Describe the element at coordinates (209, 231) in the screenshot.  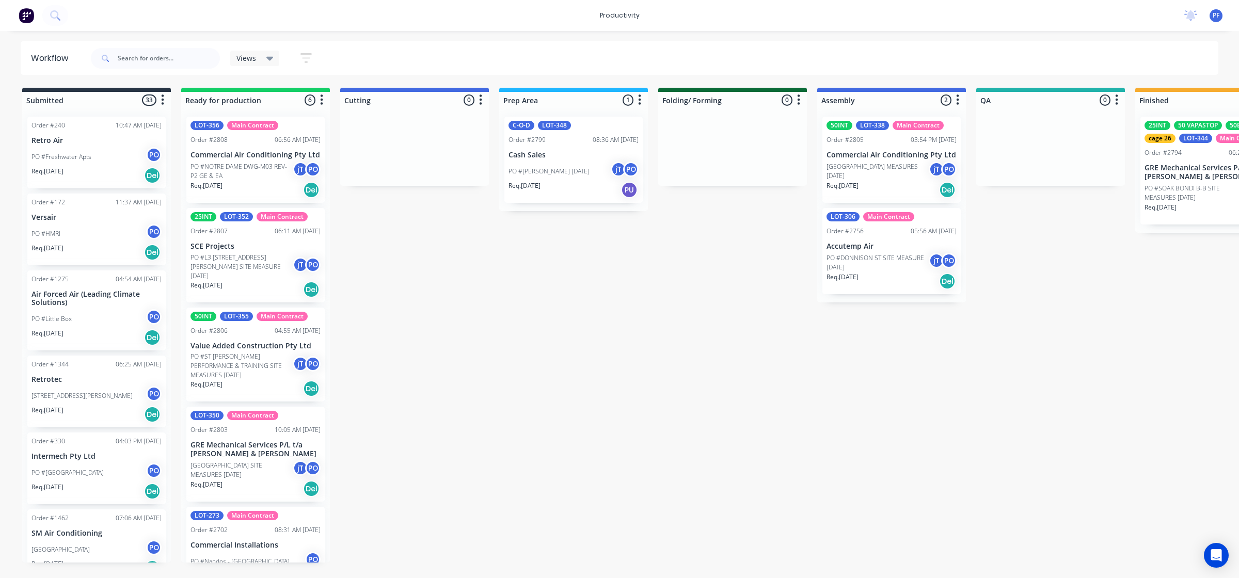
I see `div: Order #2807` at that location.